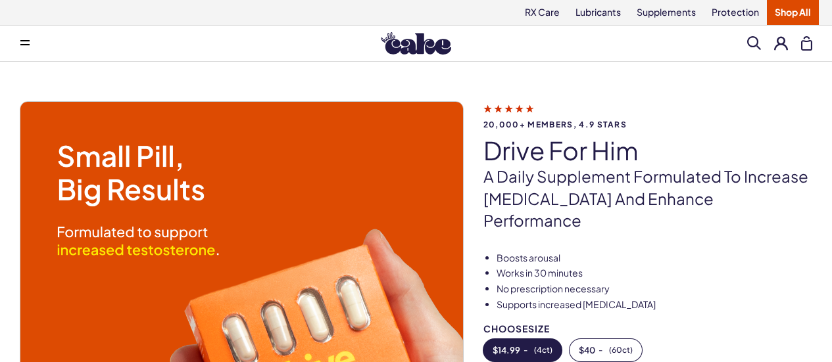 The height and width of the screenshot is (362, 832). What do you see at coordinates (648, 124) in the screenshot?
I see `span: 20,000+ members, 4.9 stars` at bounding box center [648, 124].